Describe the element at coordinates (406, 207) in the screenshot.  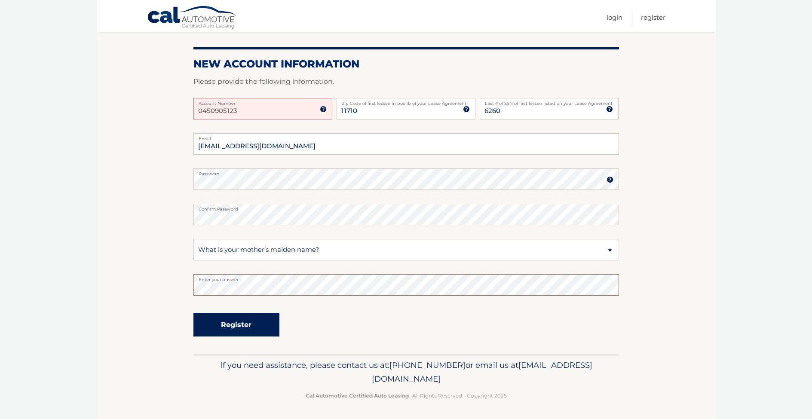
I see `label: Confirm Password` at that location.